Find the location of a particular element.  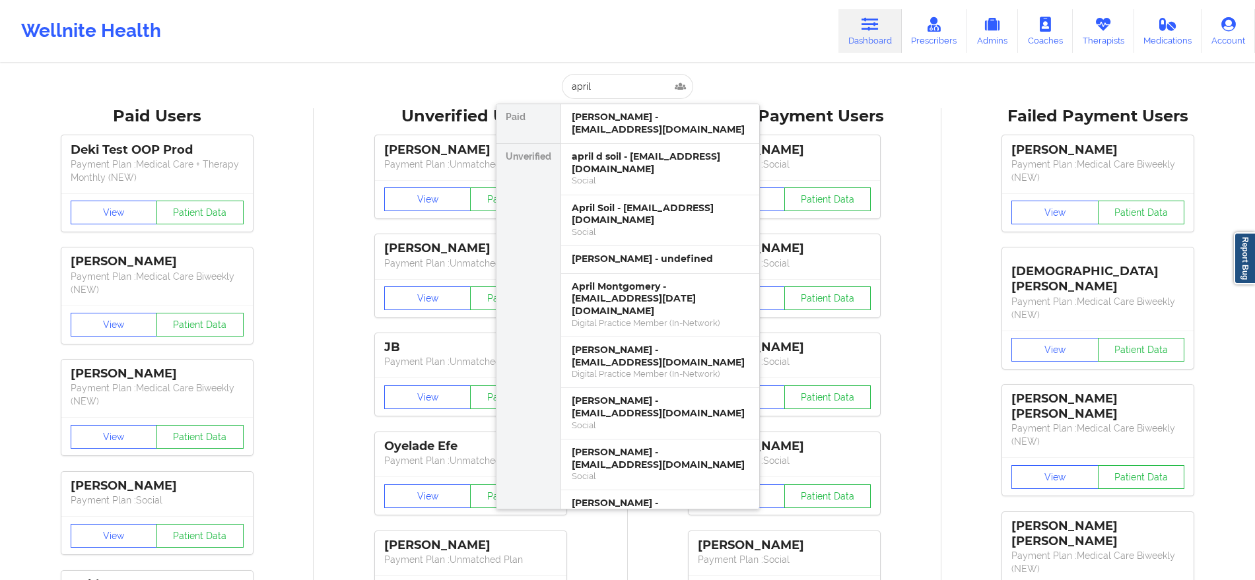

div: Paid is located at coordinates (528, 124).